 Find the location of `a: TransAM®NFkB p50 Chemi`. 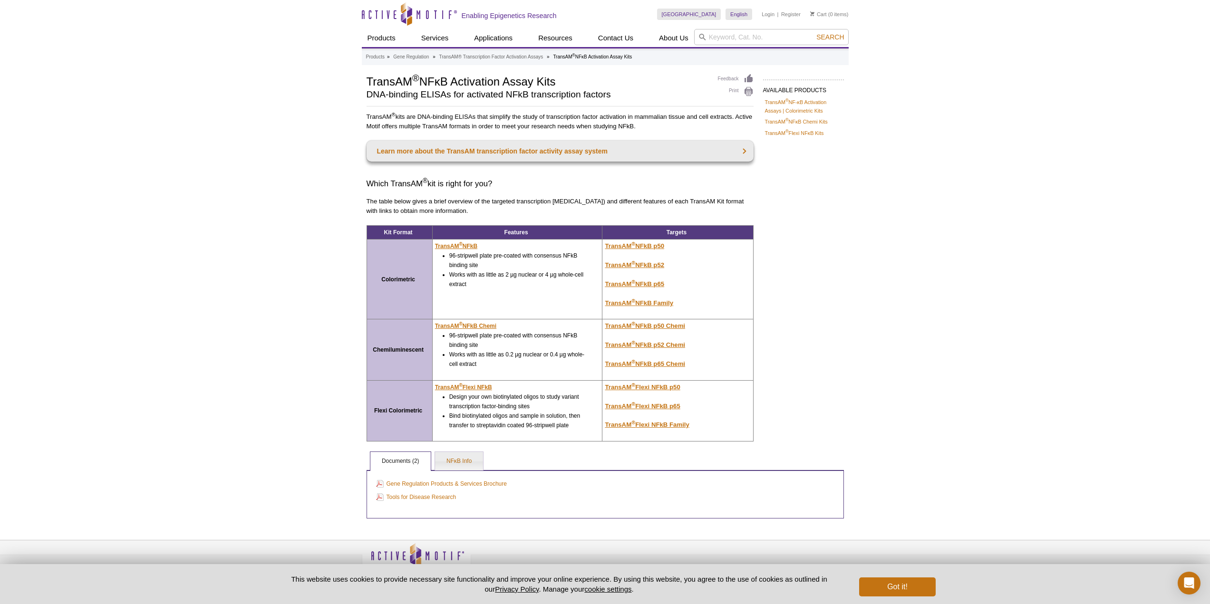

a: TransAM®NFkB p50 Chemi is located at coordinates (645, 326).